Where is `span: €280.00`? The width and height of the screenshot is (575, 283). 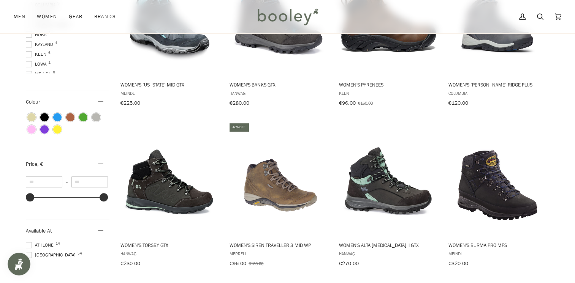 span: €280.00 is located at coordinates (239, 103).